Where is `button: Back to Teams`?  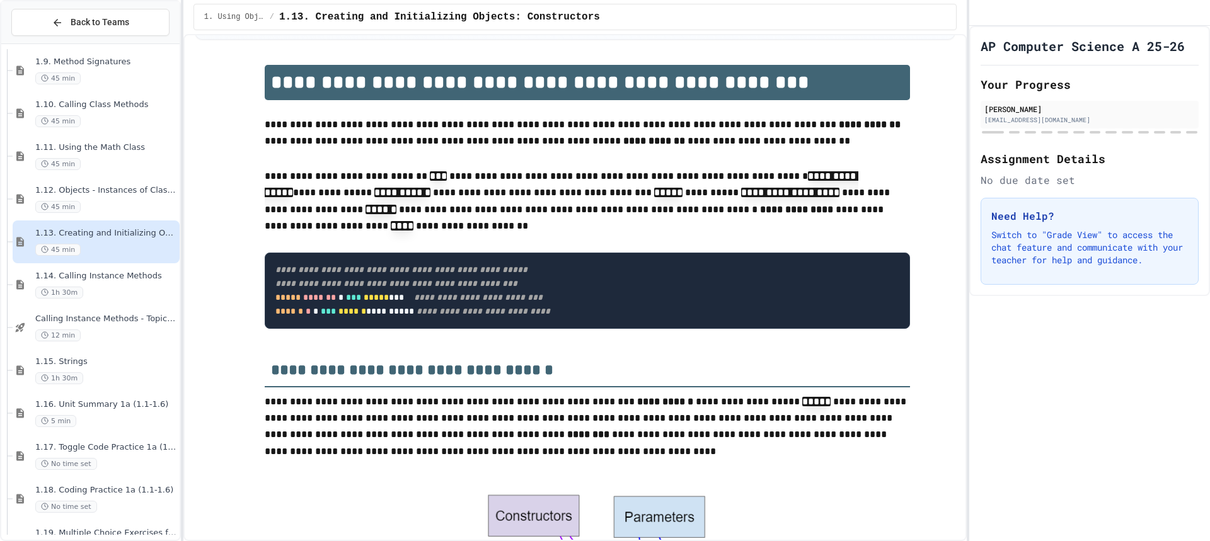
button: Back to Teams is located at coordinates (90, 22).